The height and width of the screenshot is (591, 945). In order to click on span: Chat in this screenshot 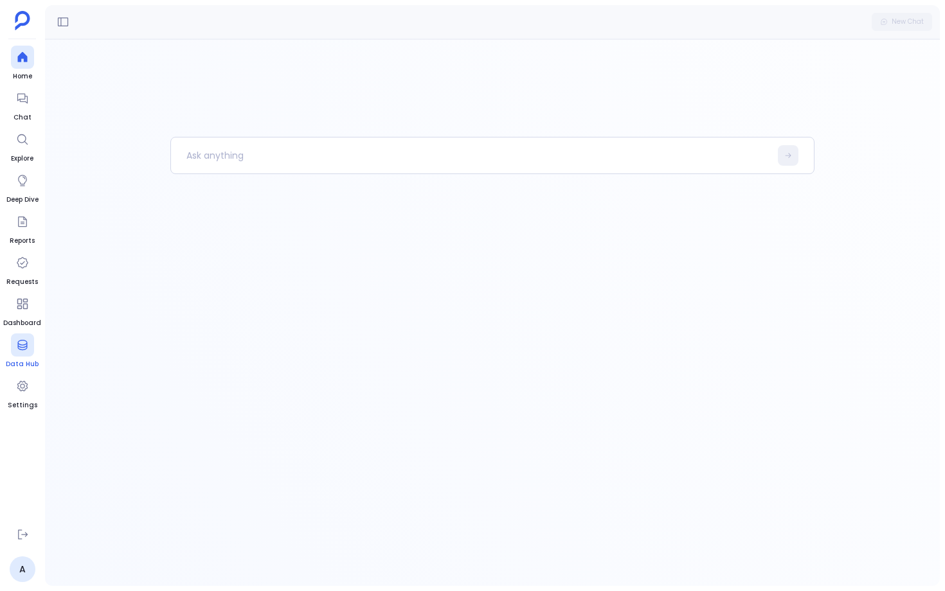, I will do `click(22, 118)`.